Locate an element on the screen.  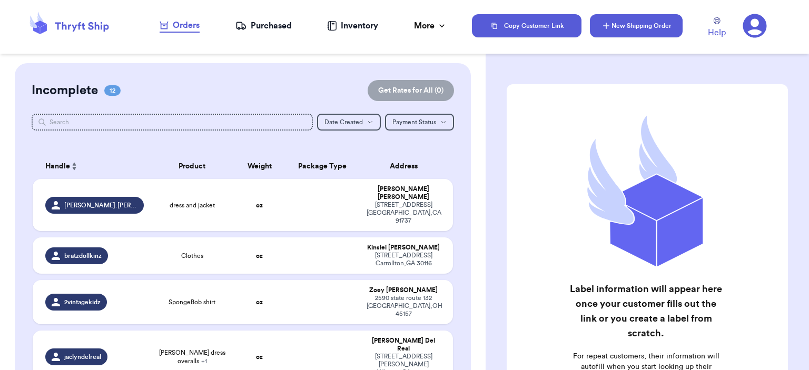
span: Date Created is located at coordinates (343, 122).